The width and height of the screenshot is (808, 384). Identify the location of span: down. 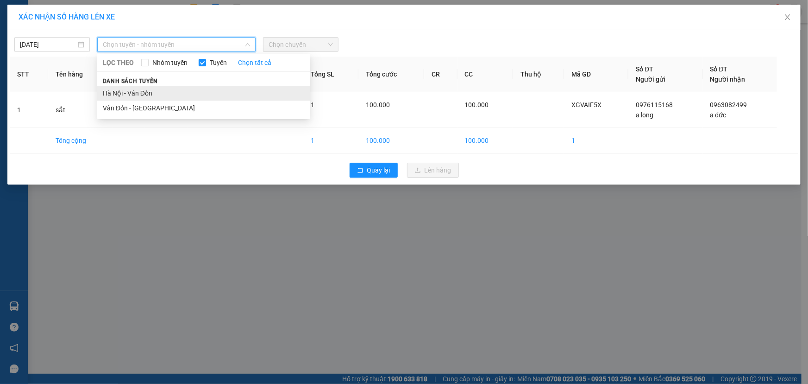
(248, 44).